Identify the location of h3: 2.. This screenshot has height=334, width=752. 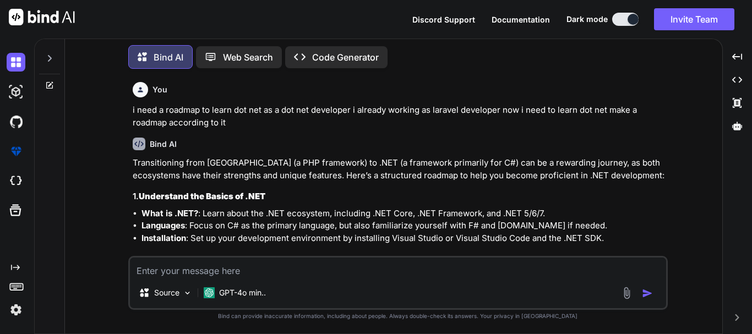
(399, 259).